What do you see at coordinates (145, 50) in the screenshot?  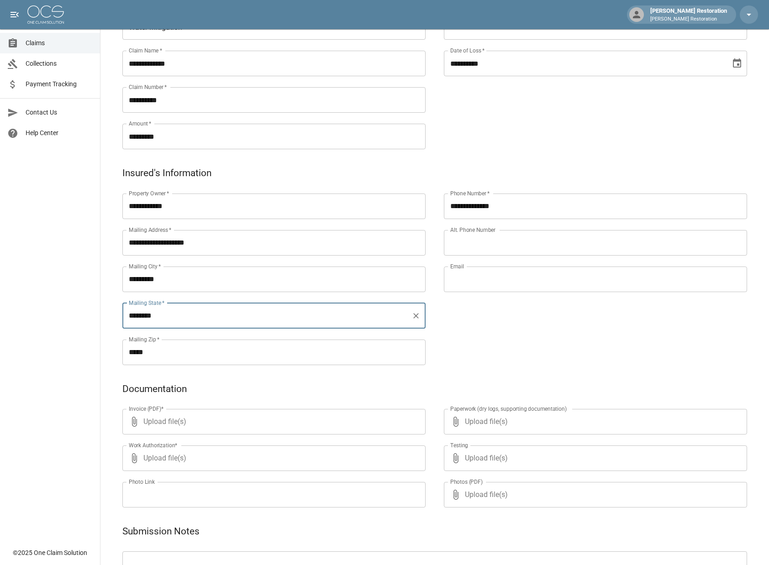 I see `label: Claim Name` at bounding box center [145, 50].